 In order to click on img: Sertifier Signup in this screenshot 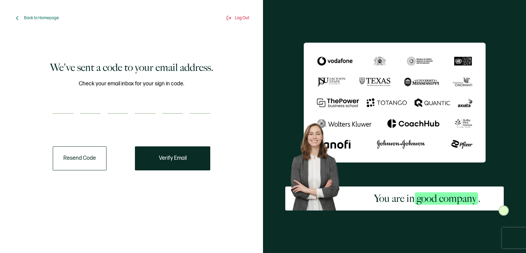, I will do `click(503, 210)`.